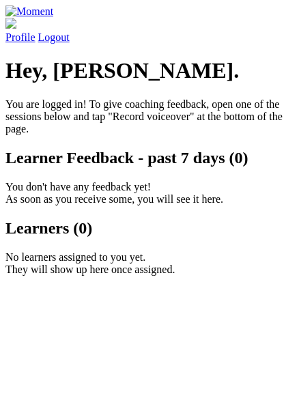 The width and height of the screenshot is (299, 411). I want to click on p: No learners assigned to you yet. They will show up here once assigned., so click(149, 263).